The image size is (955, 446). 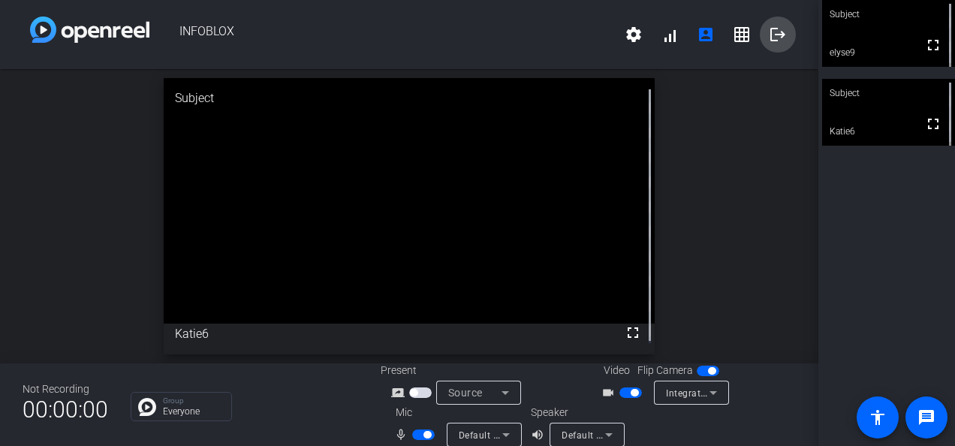 I want to click on mat-icon: account_box, so click(x=706, y=35).